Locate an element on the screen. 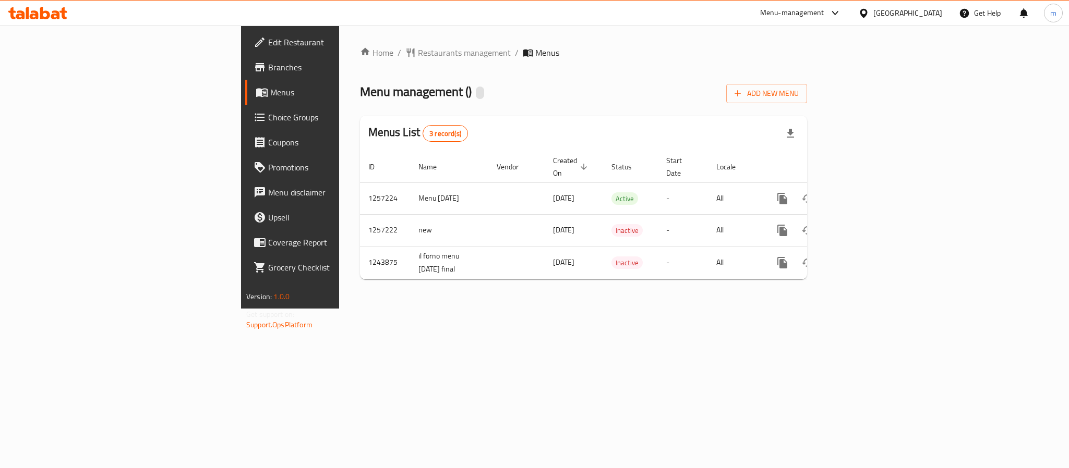 Image resolution: width=1069 pixels, height=468 pixels. a: Restaurants management is located at coordinates (458, 53).